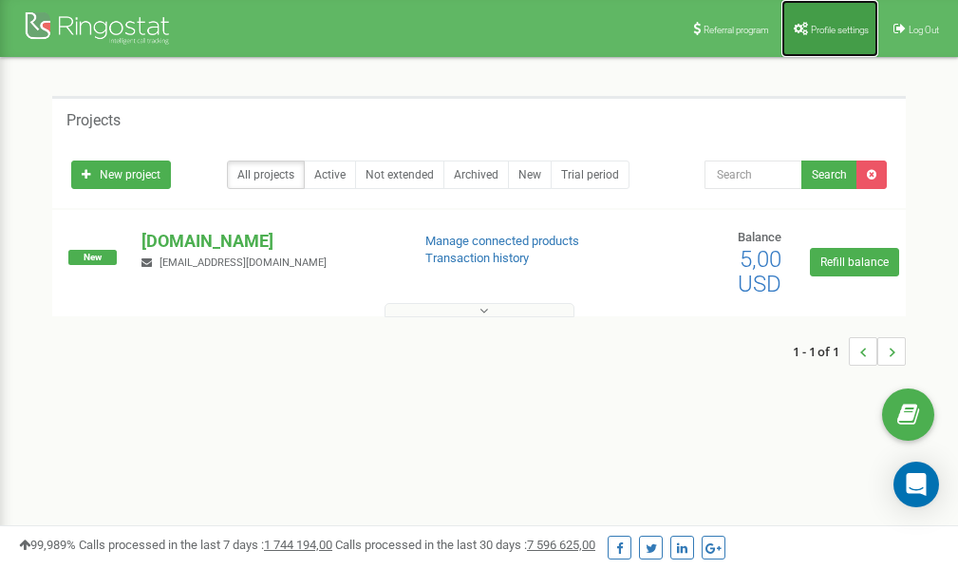  I want to click on a: Transaction history, so click(477, 257).